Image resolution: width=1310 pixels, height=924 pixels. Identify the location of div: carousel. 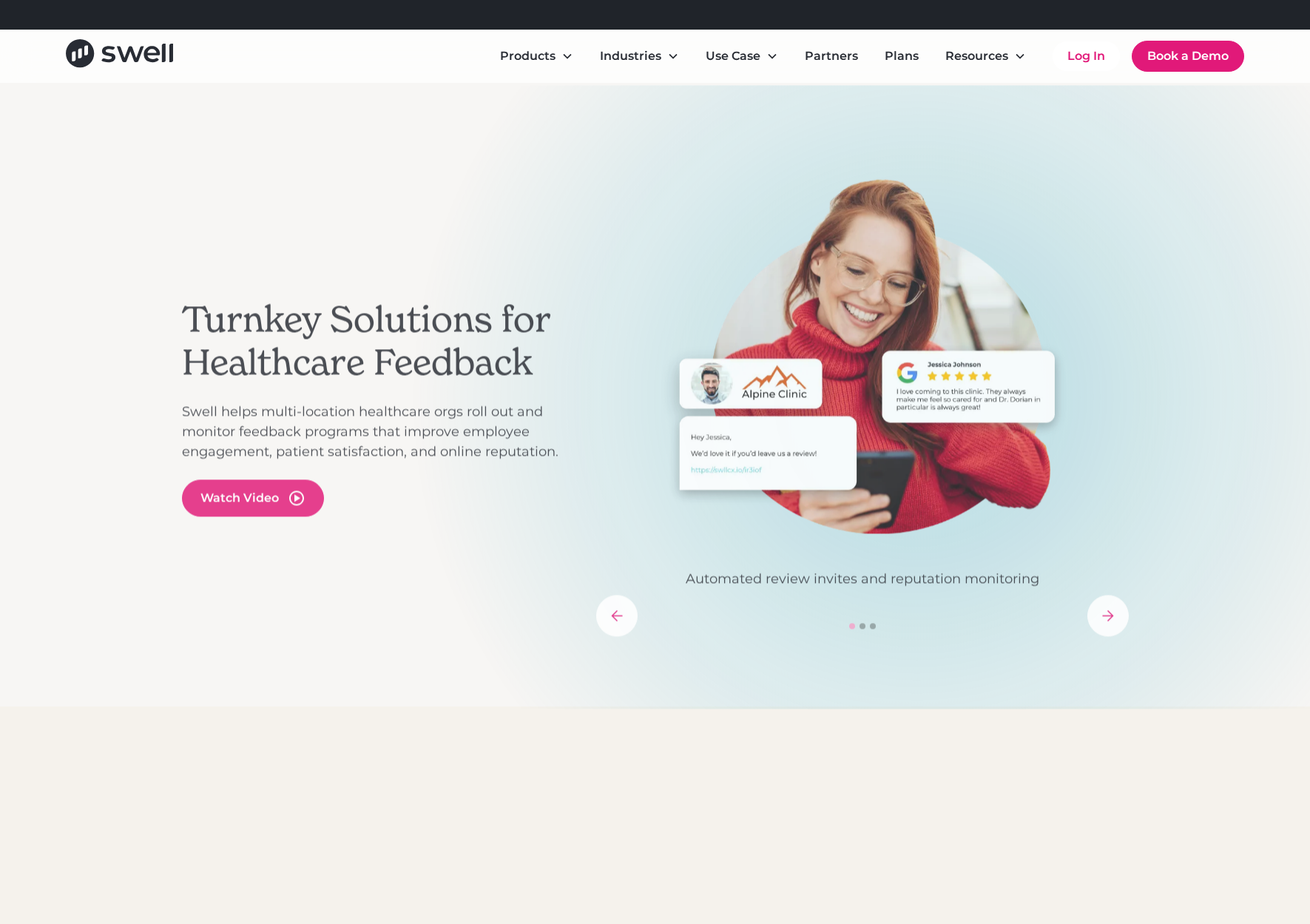
(863, 406).